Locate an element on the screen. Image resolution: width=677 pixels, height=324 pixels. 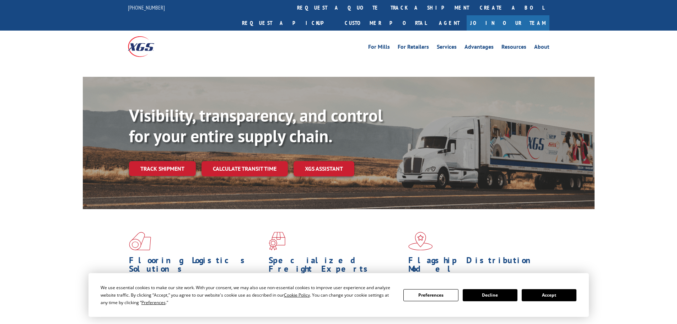
h1: Specialized Freight Experts is located at coordinates (336, 266).